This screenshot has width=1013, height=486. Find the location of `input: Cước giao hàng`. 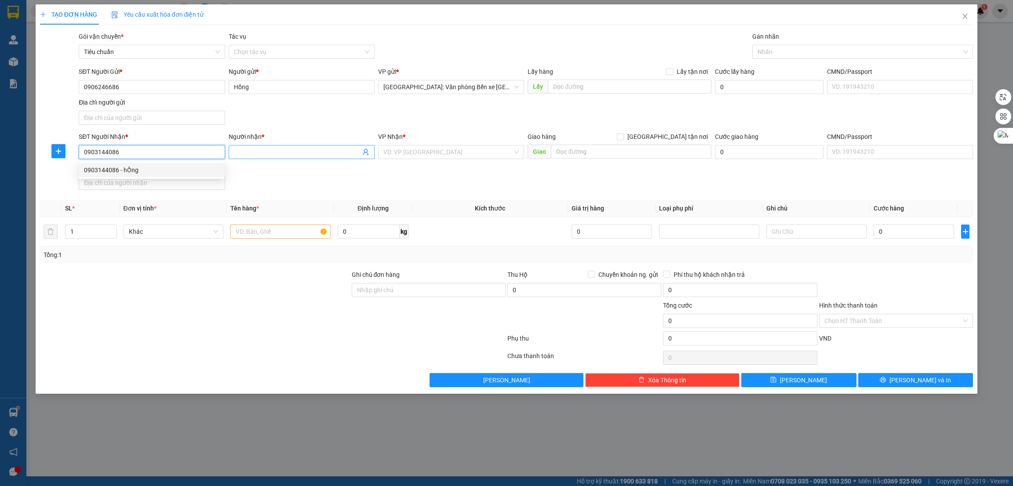

input: Cước giao hàng is located at coordinates (769, 152).